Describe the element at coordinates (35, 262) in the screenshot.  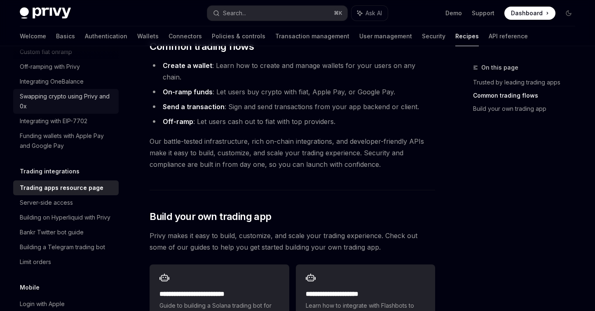
I see `div: Limit orders` at that location.